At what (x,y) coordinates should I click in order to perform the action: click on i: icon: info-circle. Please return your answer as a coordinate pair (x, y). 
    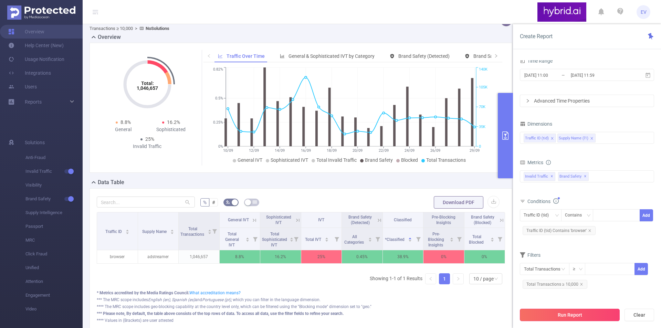
    Looking at the image, I should click on (556, 201).